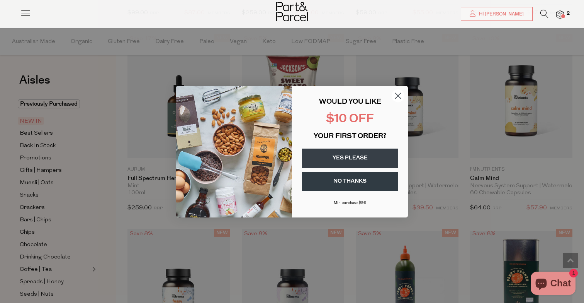 The width and height of the screenshot is (584, 303). What do you see at coordinates (350, 181) in the screenshot?
I see `button: NO THANKS` at bounding box center [350, 181].